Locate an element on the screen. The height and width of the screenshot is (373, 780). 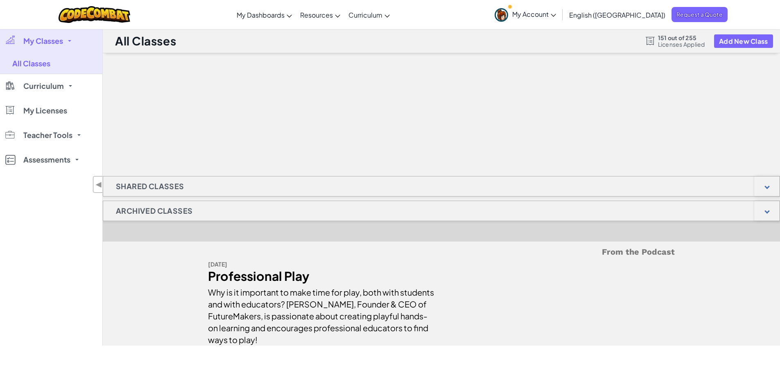
span: My Licenses is located at coordinates (45, 111).